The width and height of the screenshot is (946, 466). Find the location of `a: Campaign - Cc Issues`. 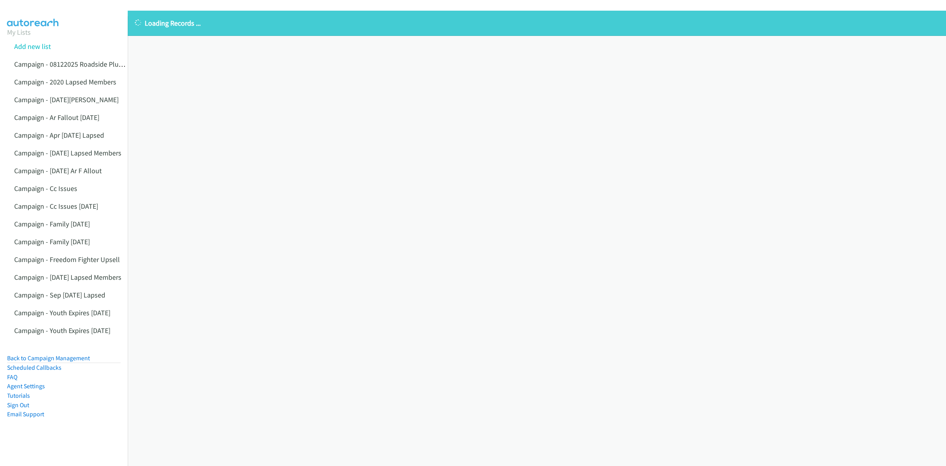

a: Campaign - Cc Issues is located at coordinates (46, 188).